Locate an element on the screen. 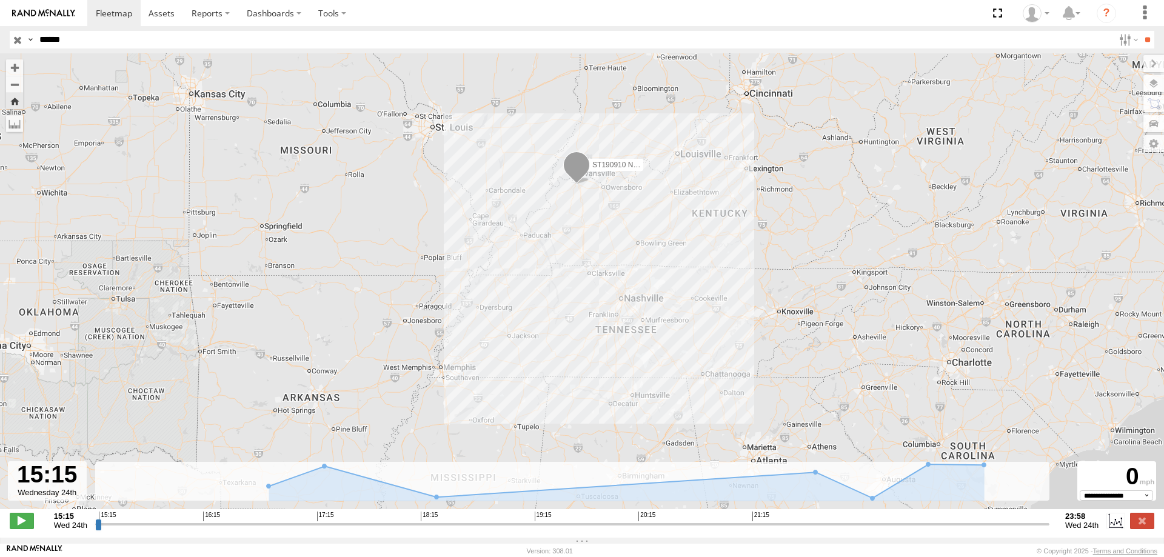 Image resolution: width=1164 pixels, height=557 pixels. div: Eric Hargrove is located at coordinates (1036, 13).